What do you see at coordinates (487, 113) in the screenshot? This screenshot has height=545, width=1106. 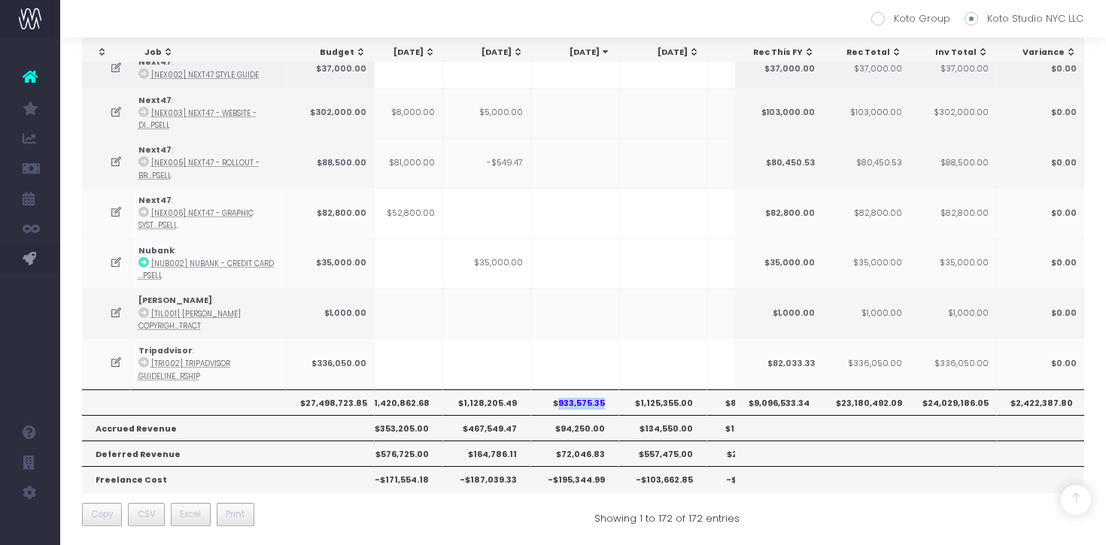 I see `td: $5,000.00` at bounding box center [487, 113].